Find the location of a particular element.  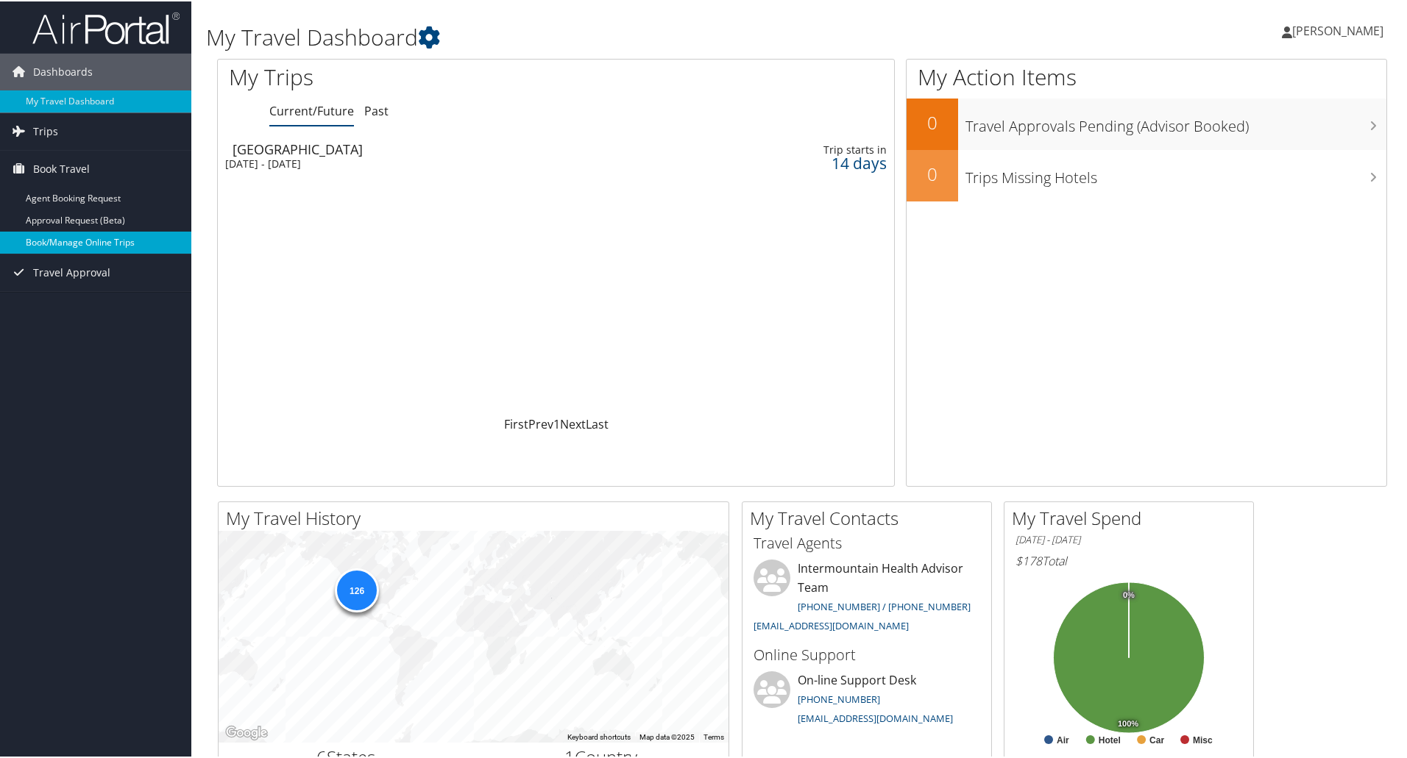

img: Google is located at coordinates (246, 732).